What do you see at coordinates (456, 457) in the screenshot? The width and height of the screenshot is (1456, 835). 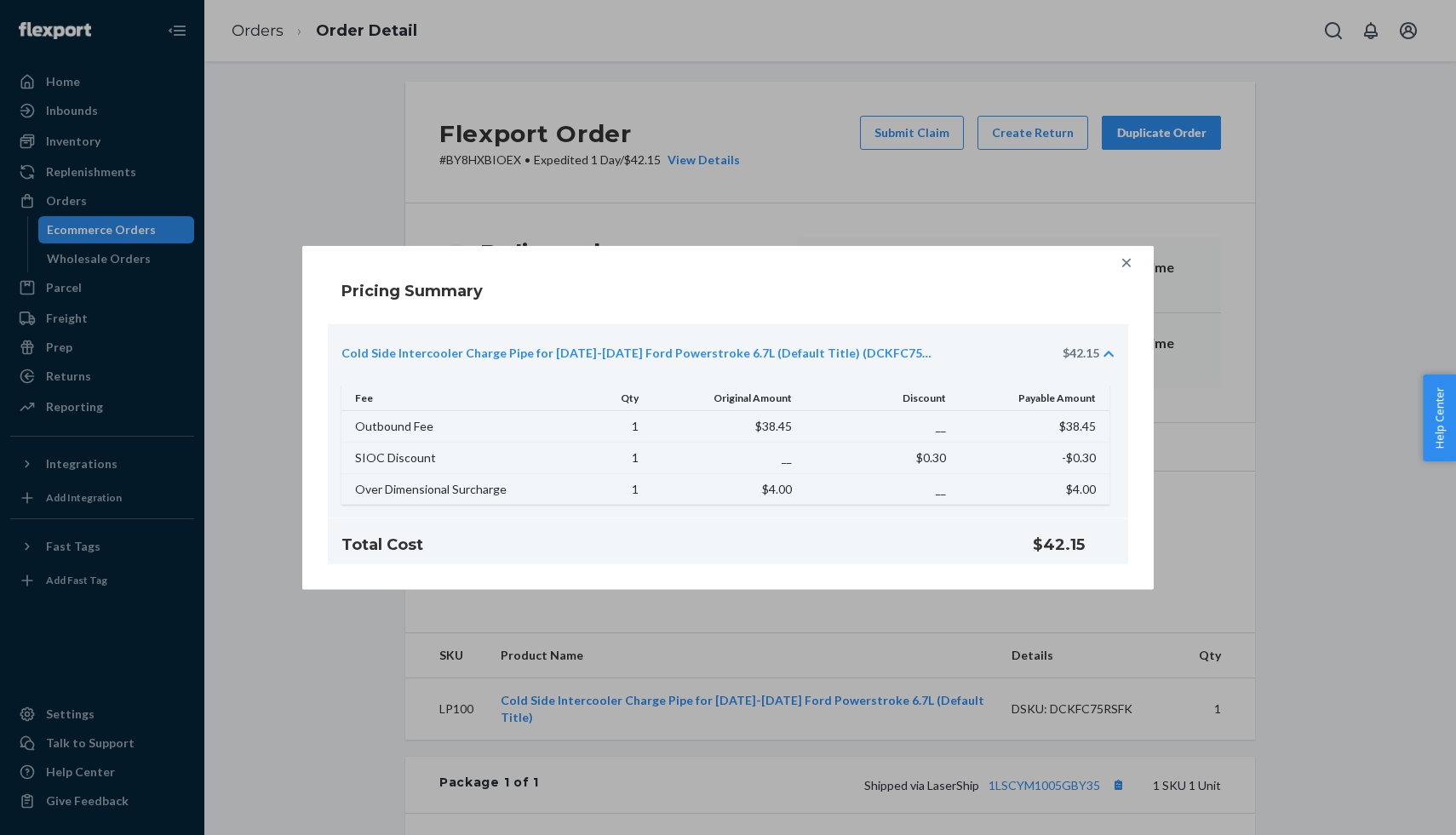 I see `td: SIOC Discount` at bounding box center [456, 457].